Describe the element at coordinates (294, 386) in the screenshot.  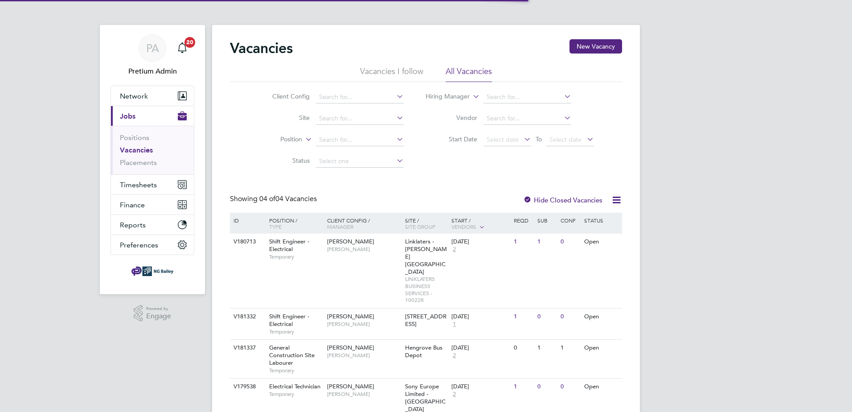
I see `span: Electrical Technician` at that location.